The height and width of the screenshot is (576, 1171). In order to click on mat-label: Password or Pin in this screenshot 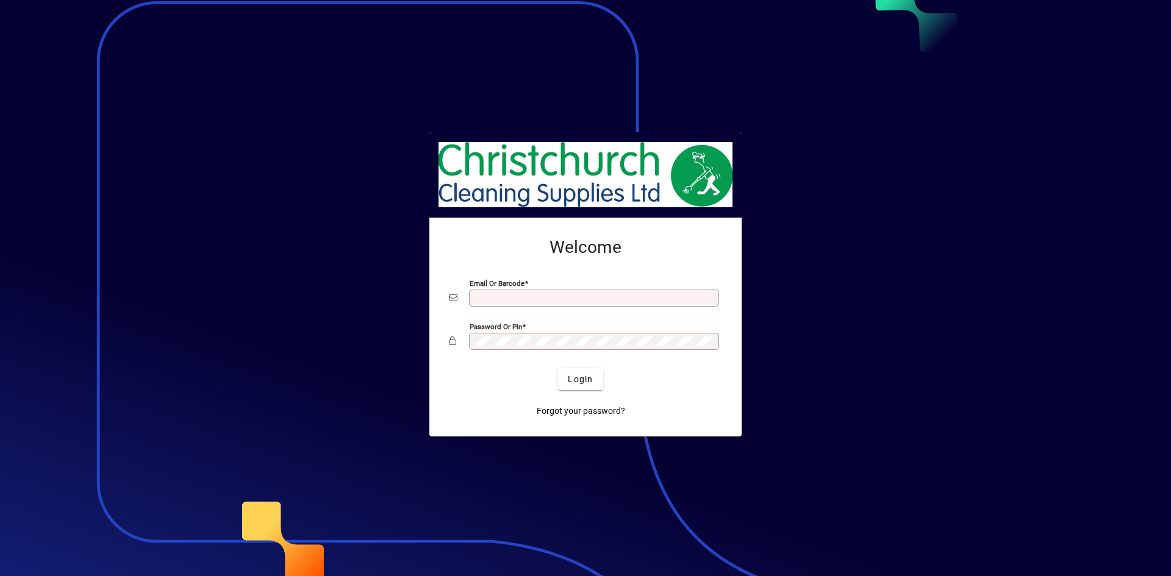, I will do `click(496, 327)`.